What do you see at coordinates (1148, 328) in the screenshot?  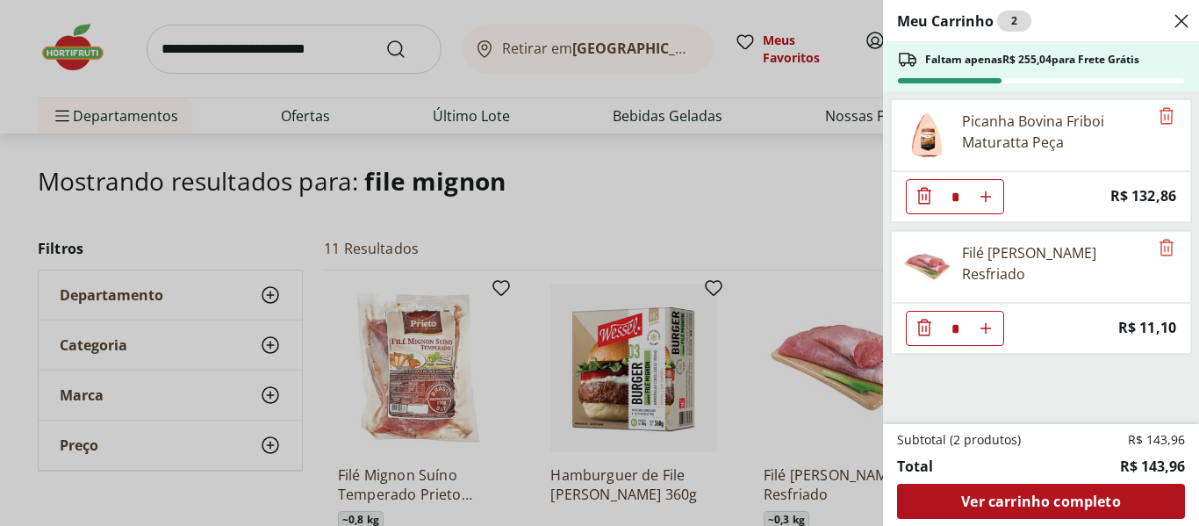 I see `span: R$ 11,10` at bounding box center [1148, 328].